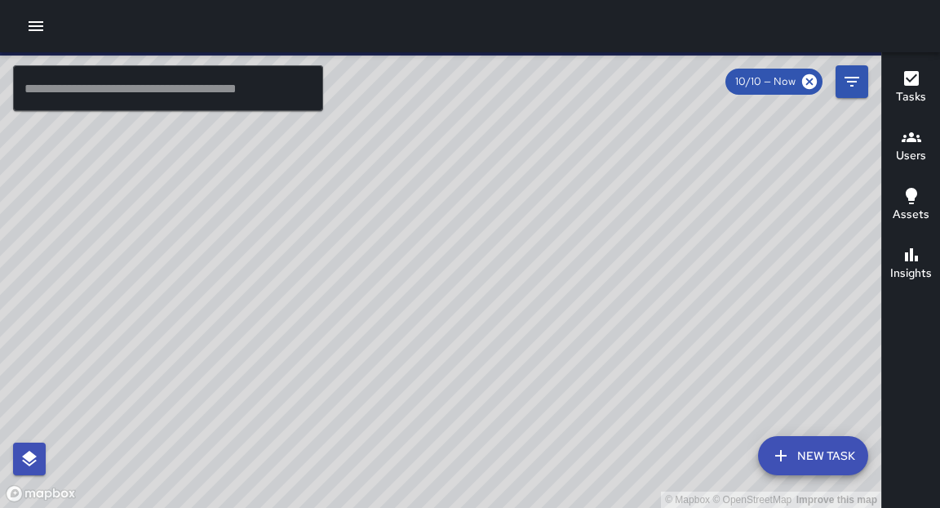 The height and width of the screenshot is (508, 940). What do you see at coordinates (852, 82) in the screenshot?
I see `button: Filters` at bounding box center [852, 82].